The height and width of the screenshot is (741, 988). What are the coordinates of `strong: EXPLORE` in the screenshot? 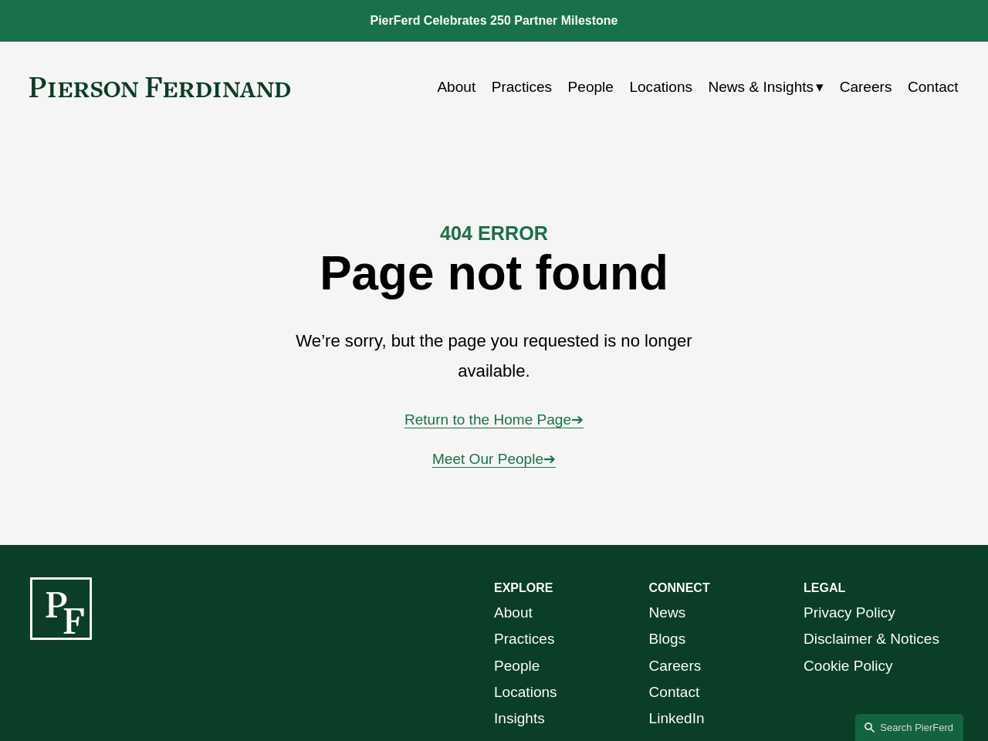 It's located at (523, 587).